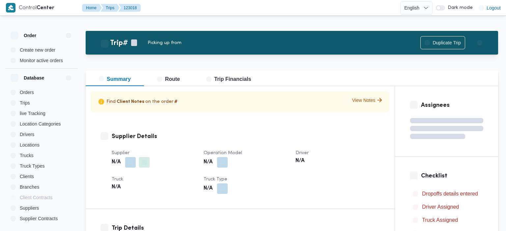 The height and width of the screenshot is (231, 506). I want to click on span: Orders, so click(27, 93).